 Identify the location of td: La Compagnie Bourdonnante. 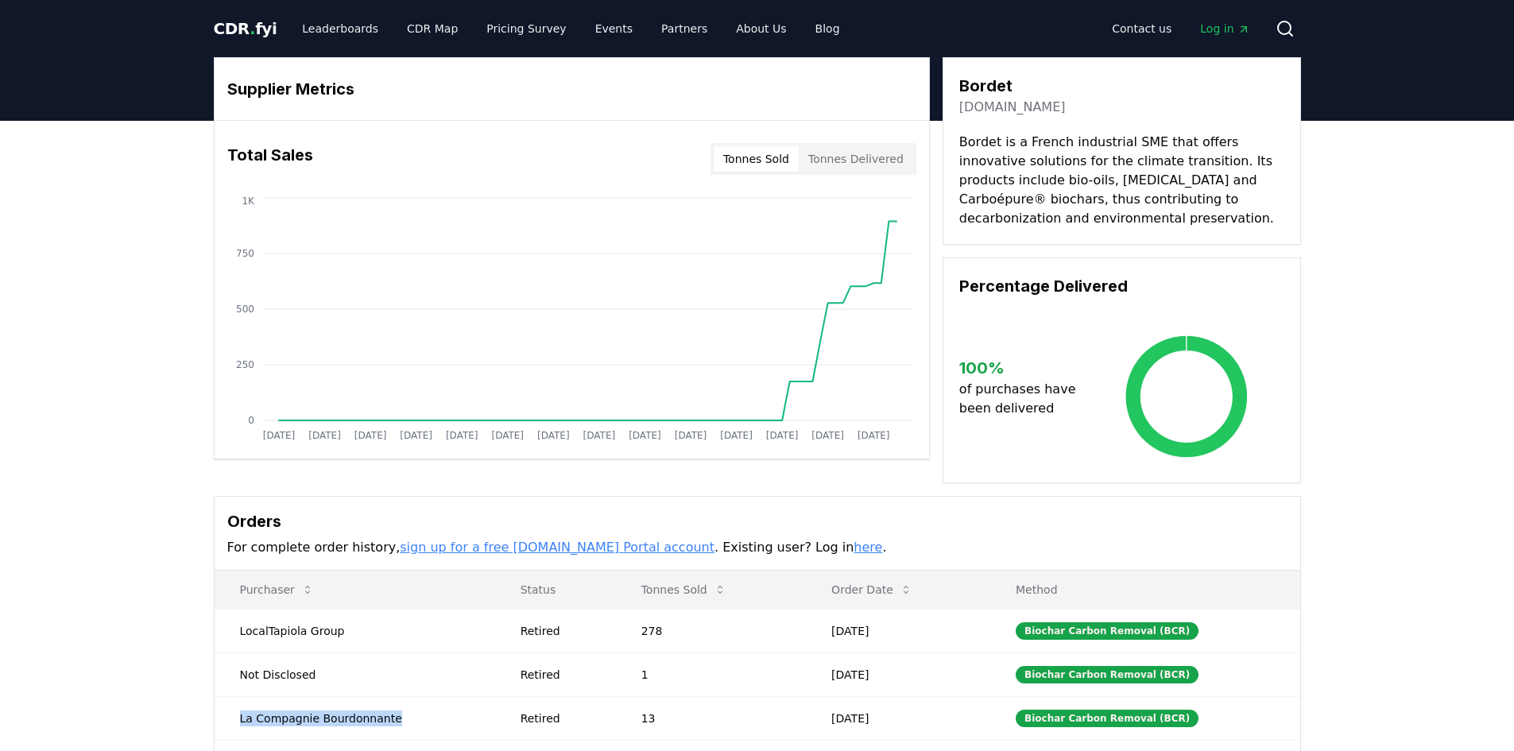
(354, 717).